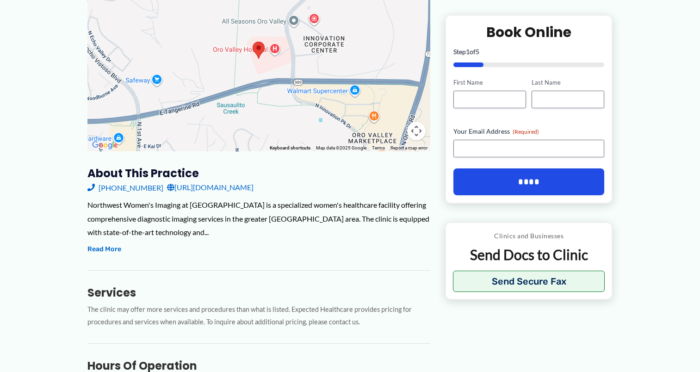  I want to click on span: 5, so click(478, 51).